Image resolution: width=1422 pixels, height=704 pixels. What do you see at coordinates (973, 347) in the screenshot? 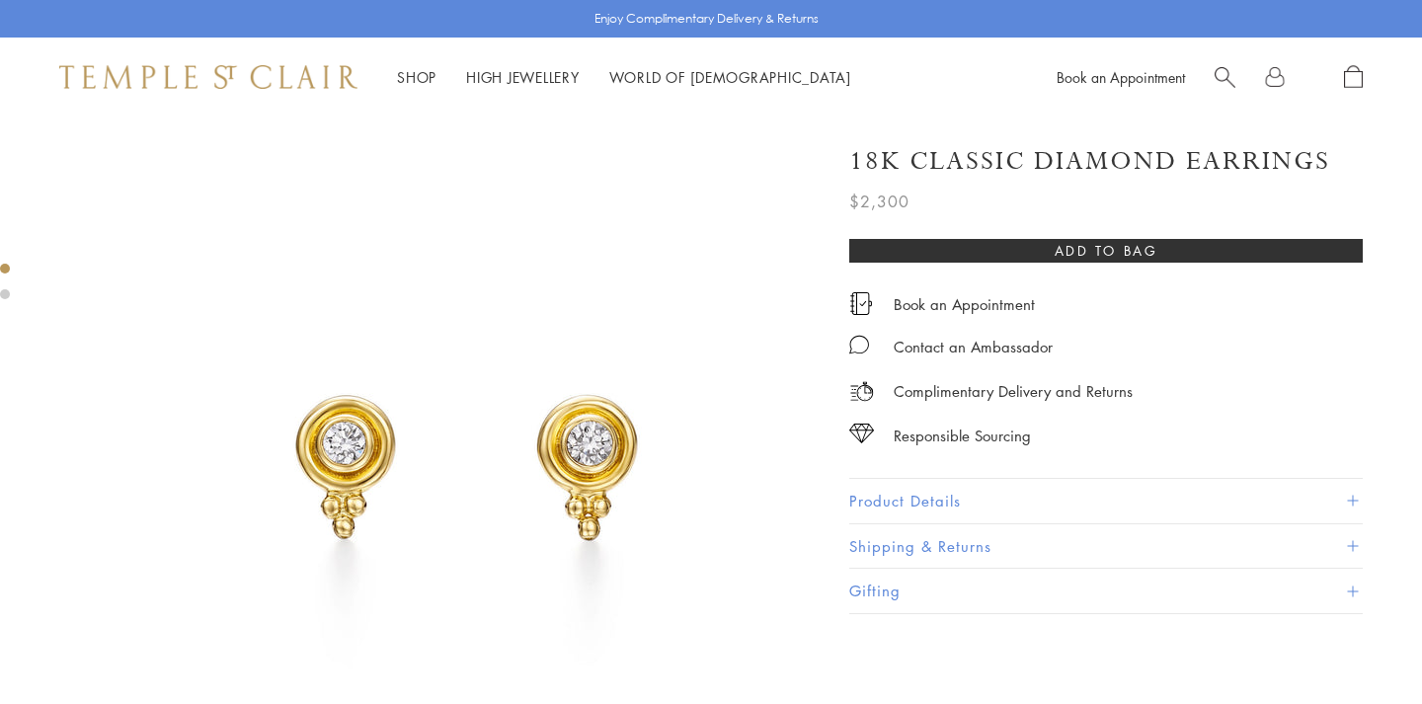
I see `div: Contact an Ambassador` at bounding box center [973, 347].